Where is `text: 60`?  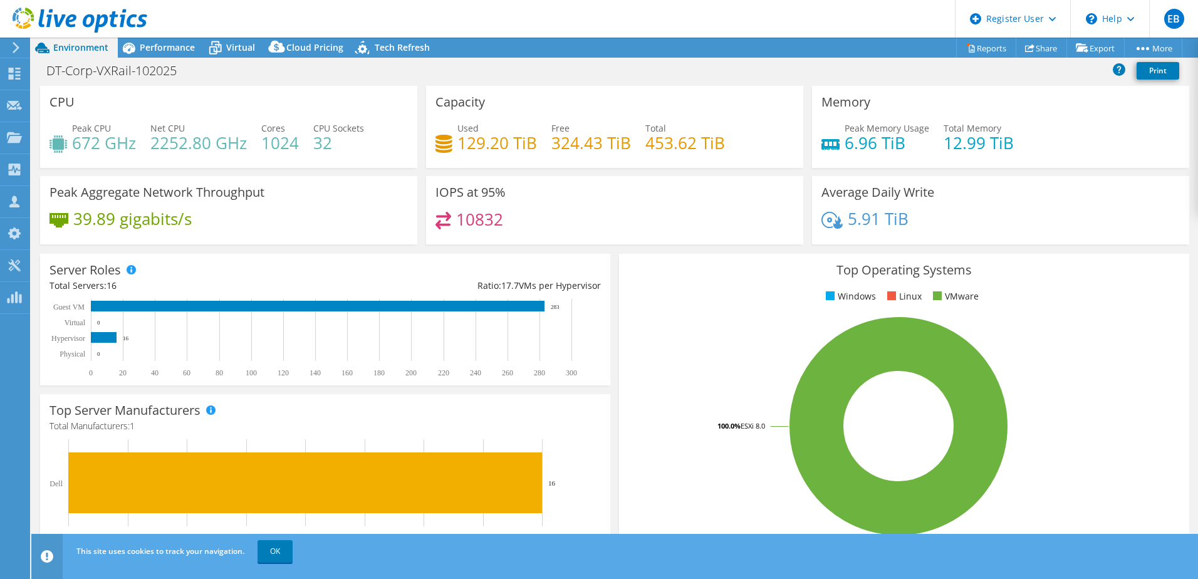 text: 60 is located at coordinates (187, 373).